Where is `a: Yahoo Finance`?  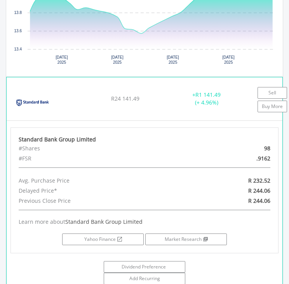
a: Yahoo Finance is located at coordinates (103, 239).